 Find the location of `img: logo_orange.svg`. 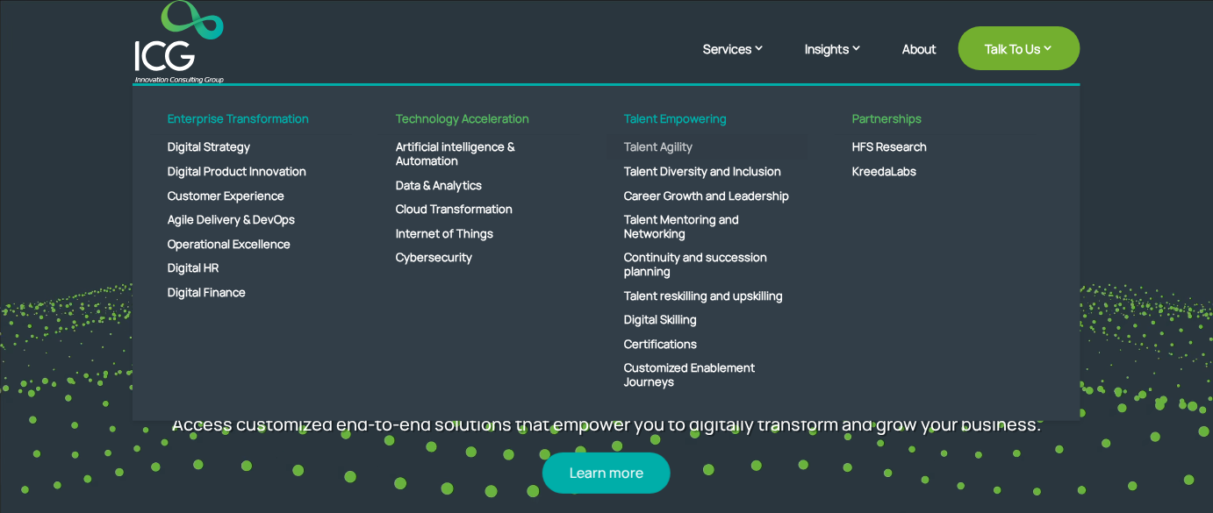

img: logo_orange.svg is located at coordinates (35, 35).